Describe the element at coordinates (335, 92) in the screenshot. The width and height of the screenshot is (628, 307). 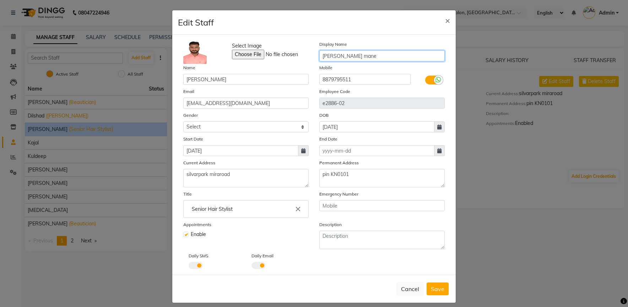
I see `label: Employee Code` at that location.